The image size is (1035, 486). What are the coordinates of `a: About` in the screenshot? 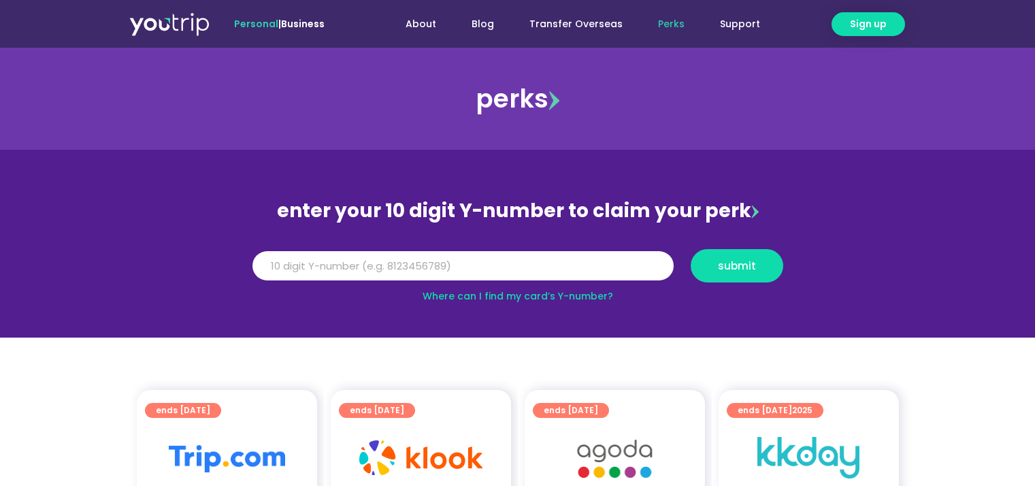 It's located at (420, 24).